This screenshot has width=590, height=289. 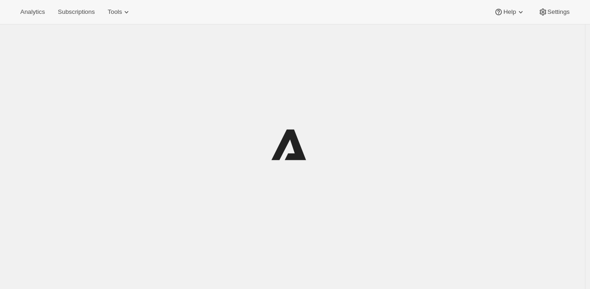 I want to click on span: Tools, so click(x=114, y=12).